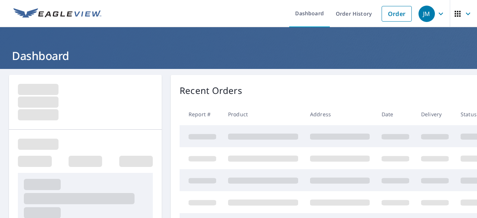 The height and width of the screenshot is (218, 477). Describe the element at coordinates (340, 114) in the screenshot. I see `th: Address` at that location.